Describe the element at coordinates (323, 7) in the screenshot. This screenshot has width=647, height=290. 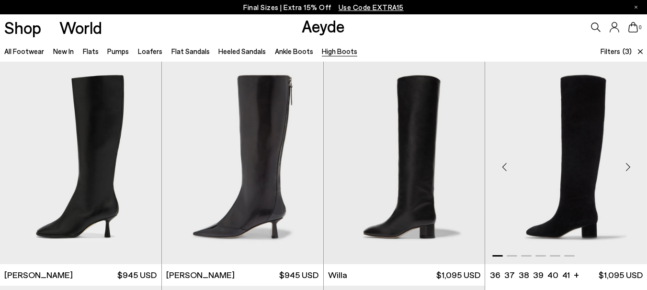
I see `p: Final Sizes | Extra 15% Off` at that location.